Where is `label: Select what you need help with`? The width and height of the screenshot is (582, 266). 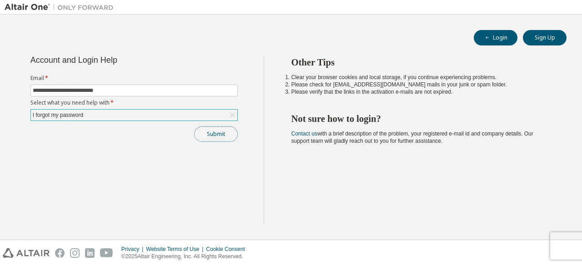 label: Select what you need help with is located at coordinates (134, 103).